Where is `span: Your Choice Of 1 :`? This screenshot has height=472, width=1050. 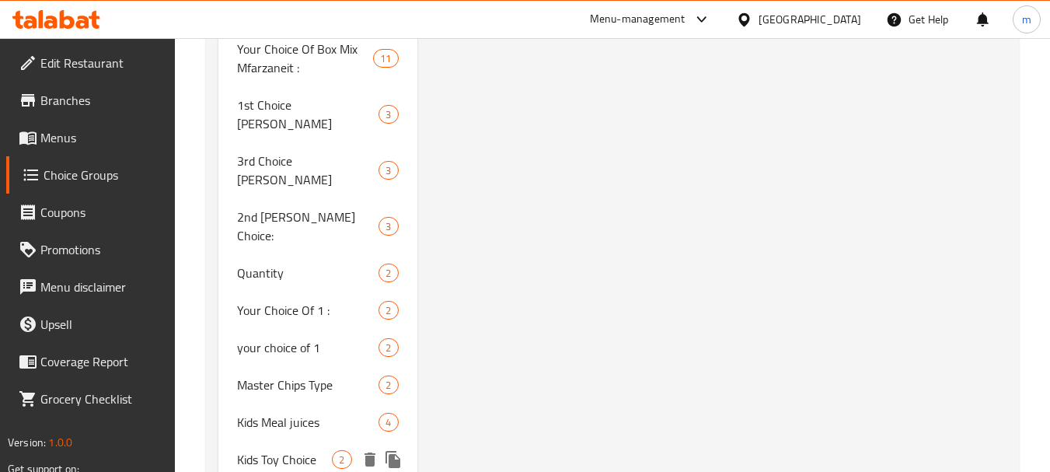 span: Your Choice Of 1 : is located at coordinates (308, 310).